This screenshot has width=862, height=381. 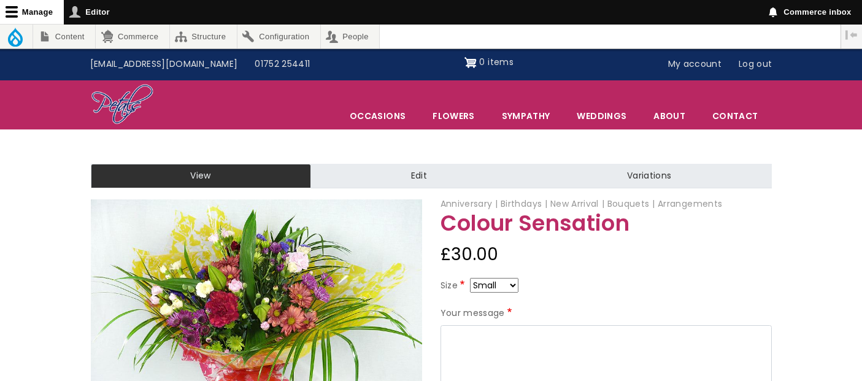 I want to click on nav: Tabs, so click(x=431, y=176).